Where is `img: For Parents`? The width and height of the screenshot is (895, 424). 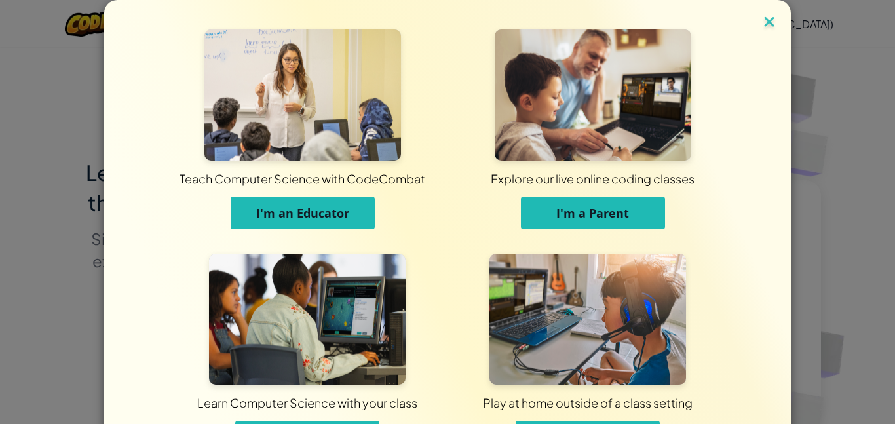 img: For Parents is located at coordinates (593, 95).